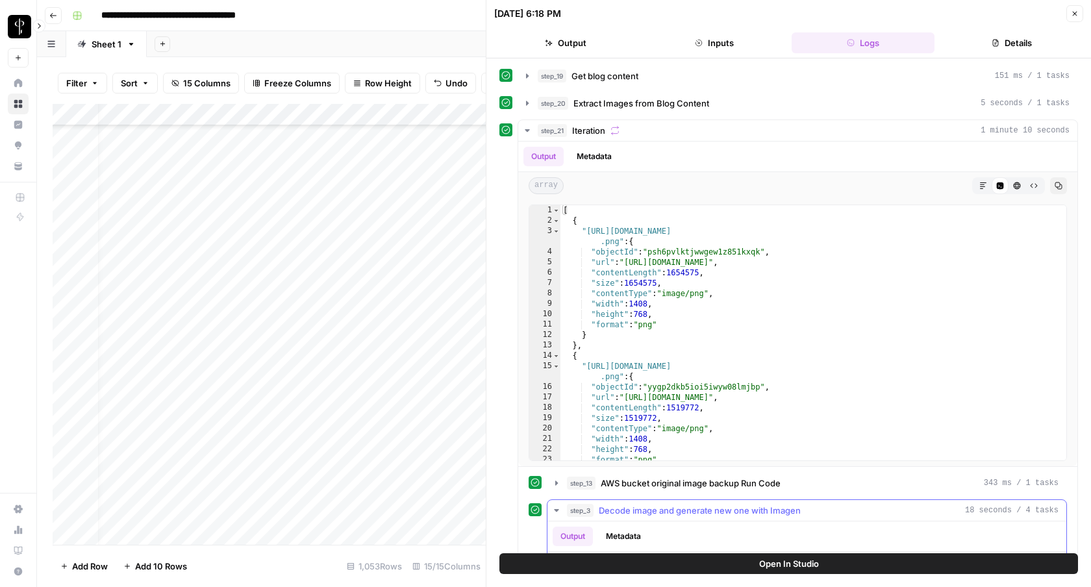 Image resolution: width=1091 pixels, height=587 pixels. I want to click on button: 18 seconds / 4 tasks, so click(807, 511).